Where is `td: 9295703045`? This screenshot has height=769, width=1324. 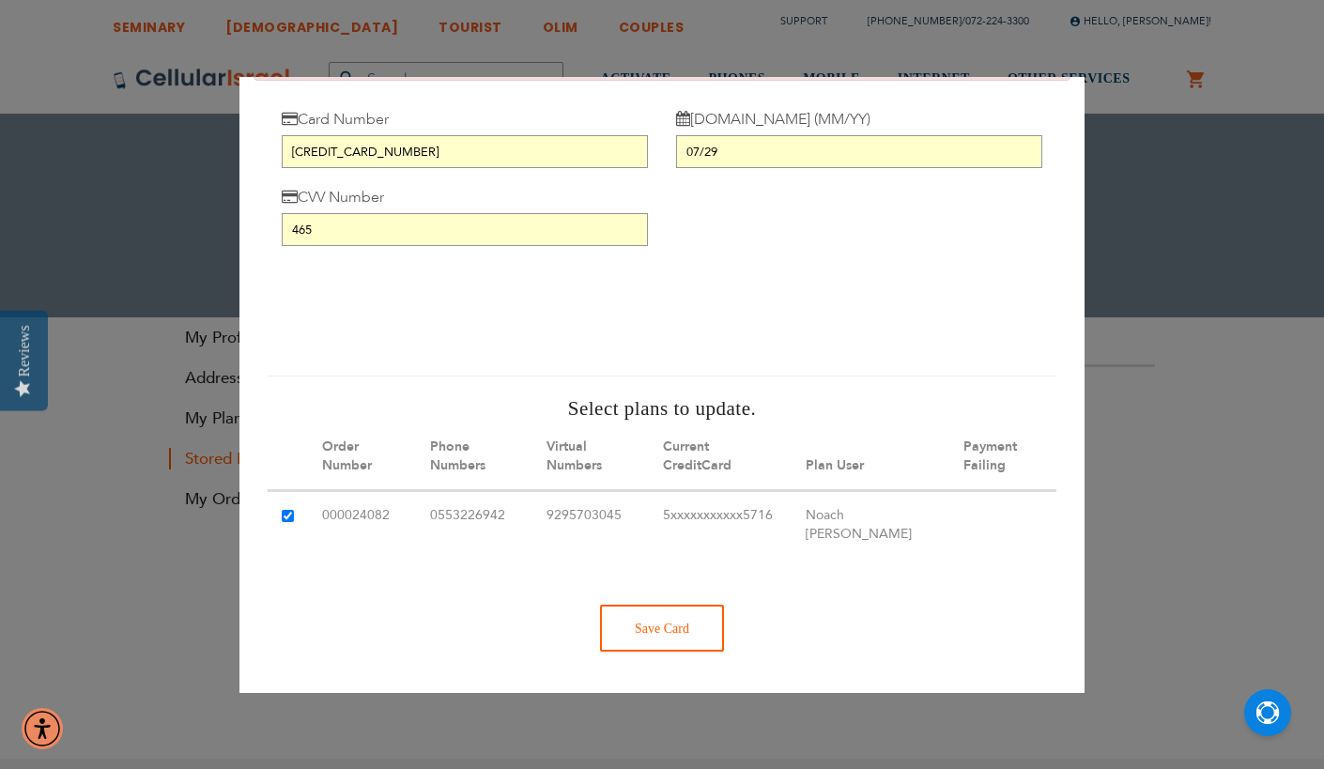
td: 9295703045 is located at coordinates (591, 525).